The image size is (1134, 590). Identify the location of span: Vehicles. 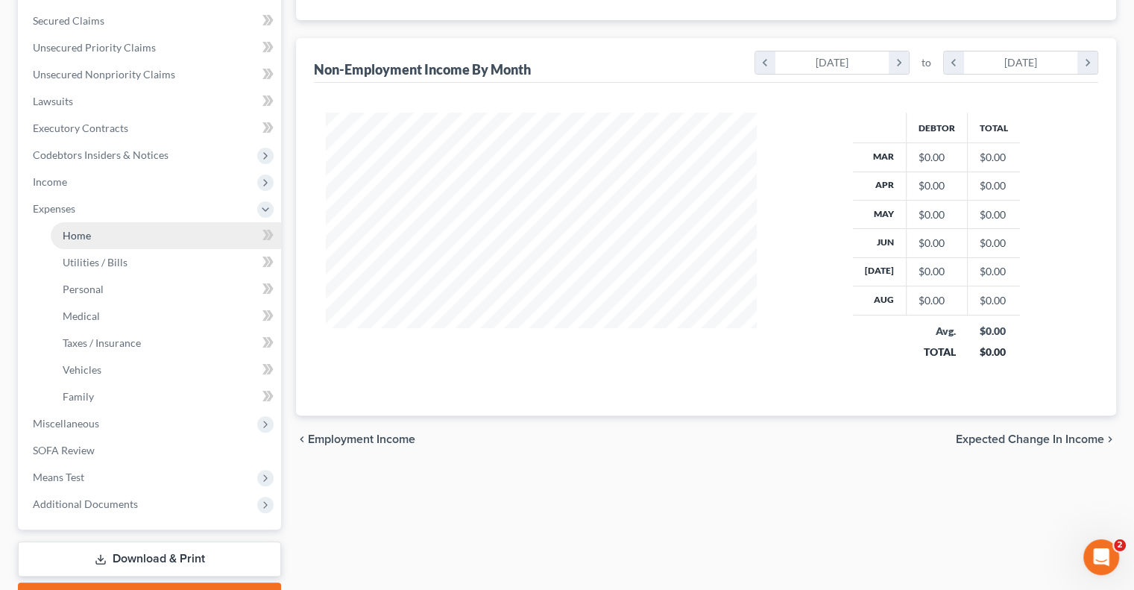
(82, 369).